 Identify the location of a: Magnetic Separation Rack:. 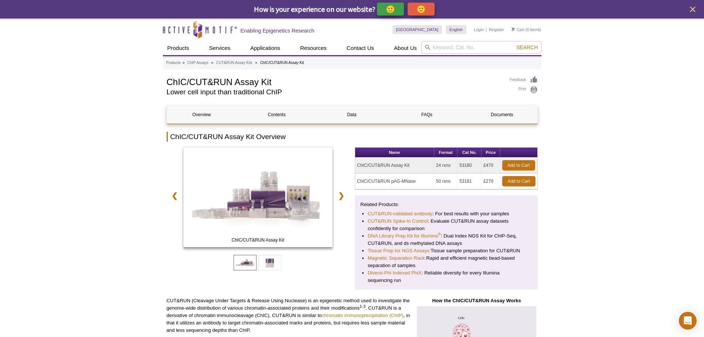
(397, 258).